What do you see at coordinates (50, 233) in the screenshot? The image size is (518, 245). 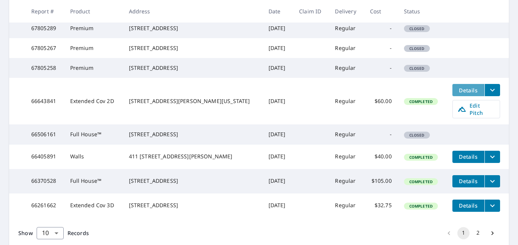 I see `div: 10` at bounding box center [50, 233].